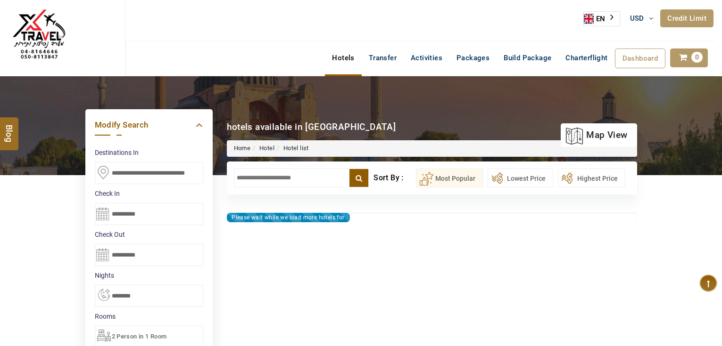 Image resolution: width=722 pixels, height=346 pixels. Describe the element at coordinates (267, 148) in the screenshot. I see `a: Hotel` at that location.